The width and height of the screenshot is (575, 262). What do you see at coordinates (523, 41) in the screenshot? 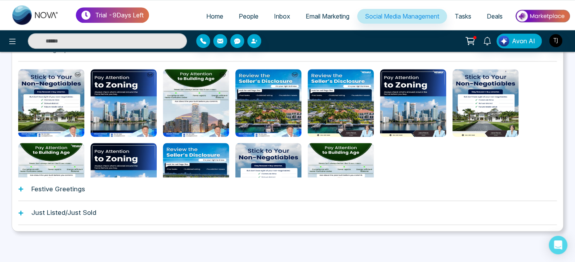
I see `span: Avon AI` at bounding box center [523, 41].